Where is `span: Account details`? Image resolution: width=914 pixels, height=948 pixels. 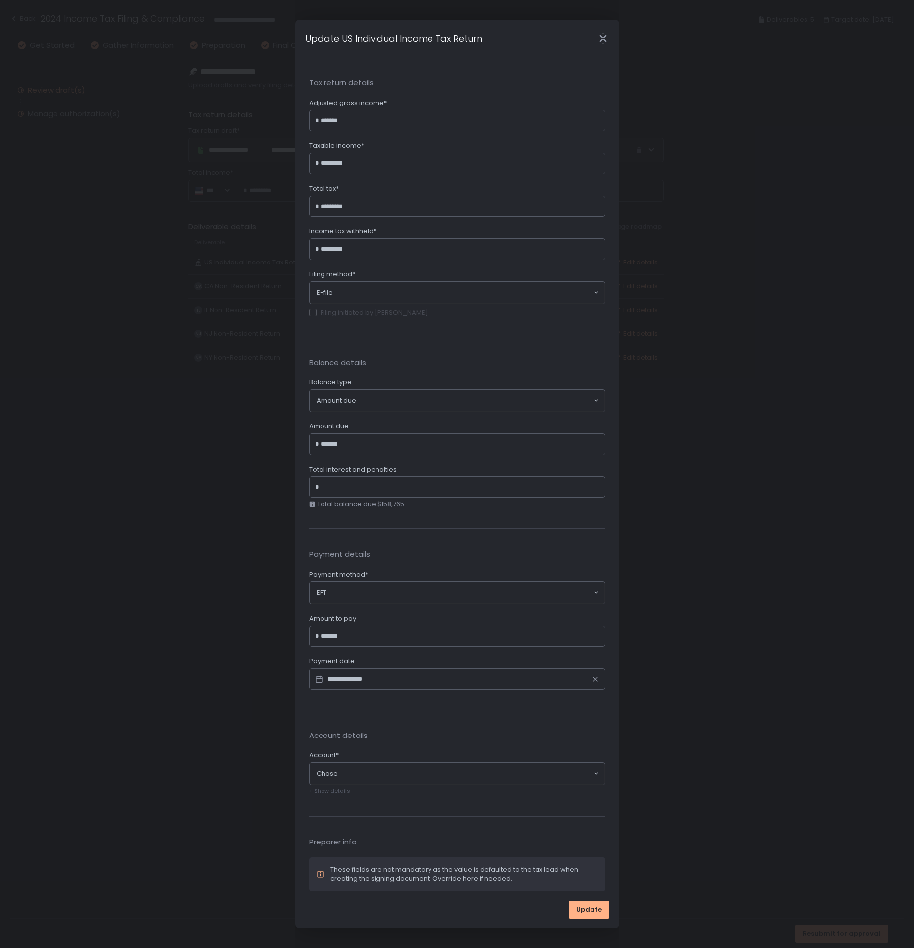 span: Account details is located at coordinates (457, 736).